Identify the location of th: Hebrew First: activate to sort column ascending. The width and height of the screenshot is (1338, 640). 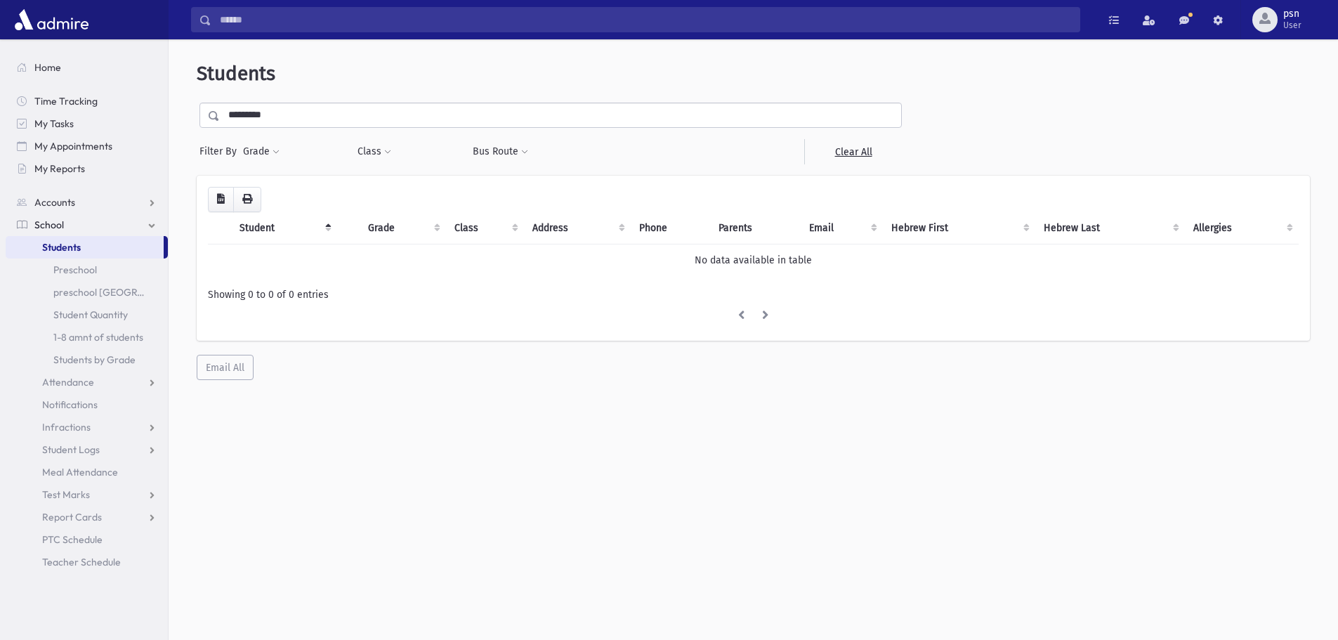
(959, 228).